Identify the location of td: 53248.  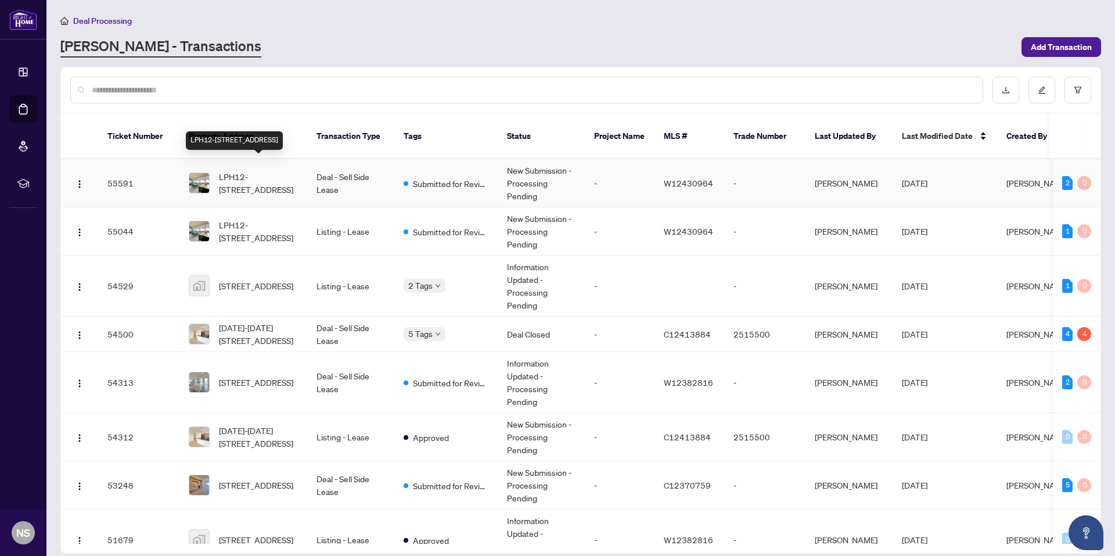
(139, 485).